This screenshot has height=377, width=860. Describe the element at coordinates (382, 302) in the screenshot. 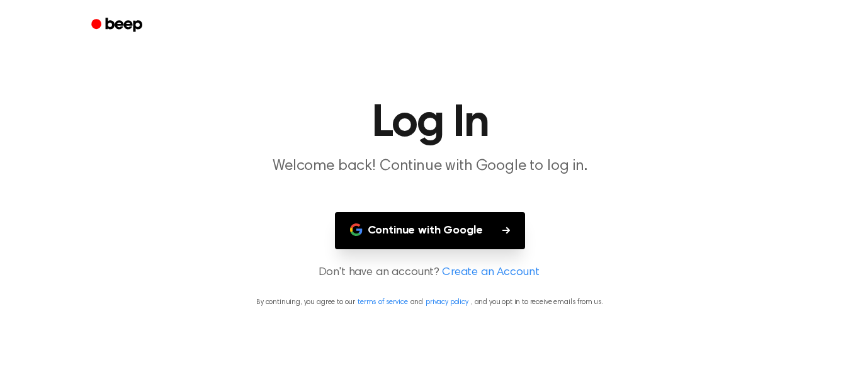

I see `a: terms of service` at that location.